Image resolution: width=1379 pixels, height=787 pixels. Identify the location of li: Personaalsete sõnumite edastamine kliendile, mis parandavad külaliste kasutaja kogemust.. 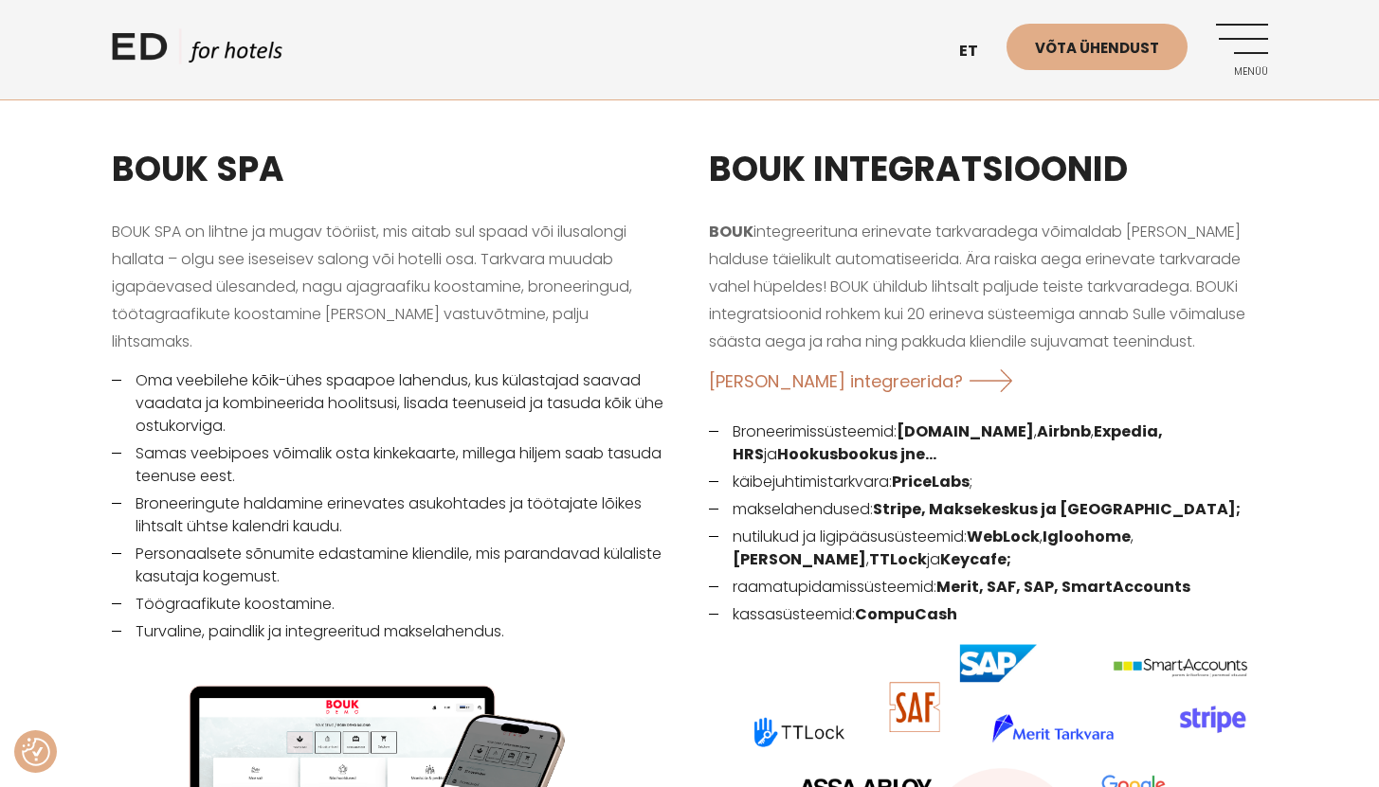
(391, 566).